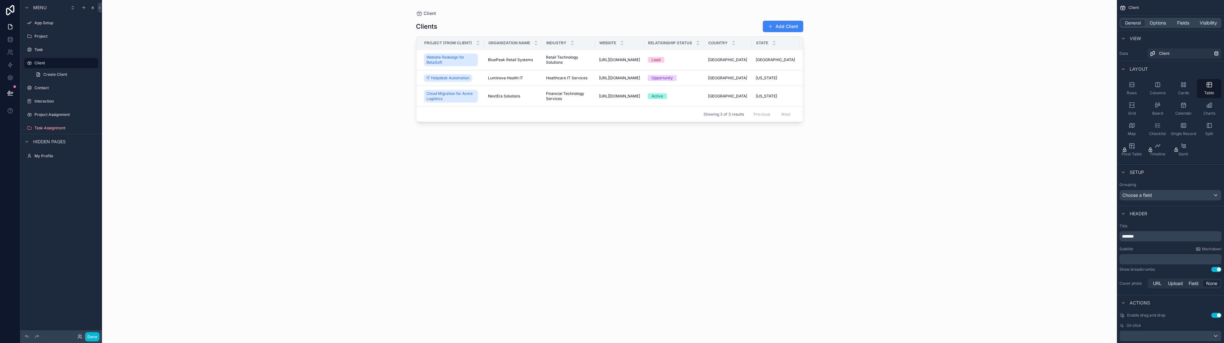 The width and height of the screenshot is (1224, 343). What do you see at coordinates (724, 114) in the screenshot?
I see `span: Showing 3 of 3 results` at bounding box center [724, 114].